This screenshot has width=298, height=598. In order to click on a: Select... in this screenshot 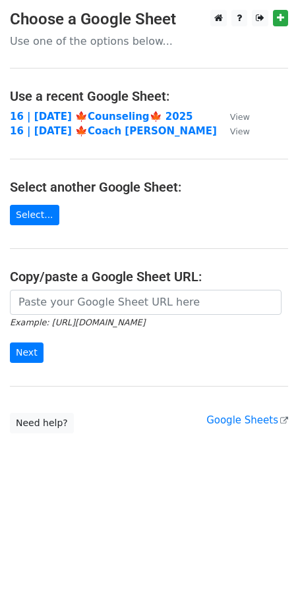, I will do `click(34, 215)`.